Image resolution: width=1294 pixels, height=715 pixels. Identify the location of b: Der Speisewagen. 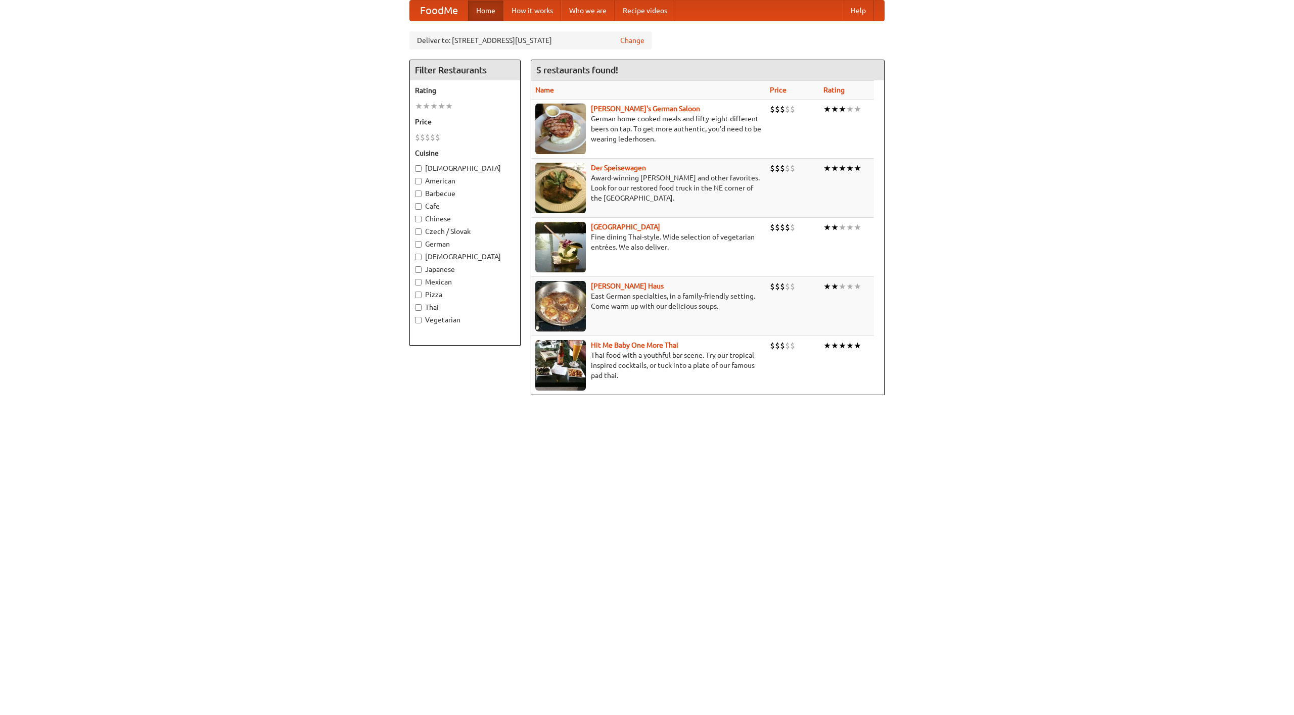
(618, 168).